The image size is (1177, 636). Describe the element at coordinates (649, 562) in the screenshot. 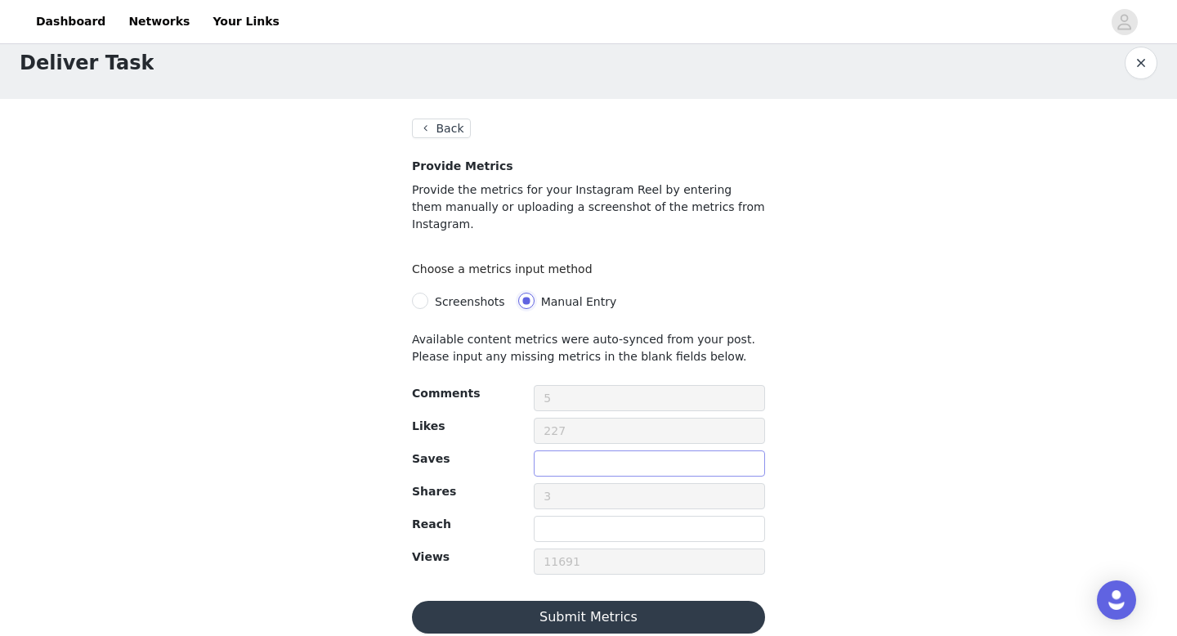

I see `input: 11691` at that location.